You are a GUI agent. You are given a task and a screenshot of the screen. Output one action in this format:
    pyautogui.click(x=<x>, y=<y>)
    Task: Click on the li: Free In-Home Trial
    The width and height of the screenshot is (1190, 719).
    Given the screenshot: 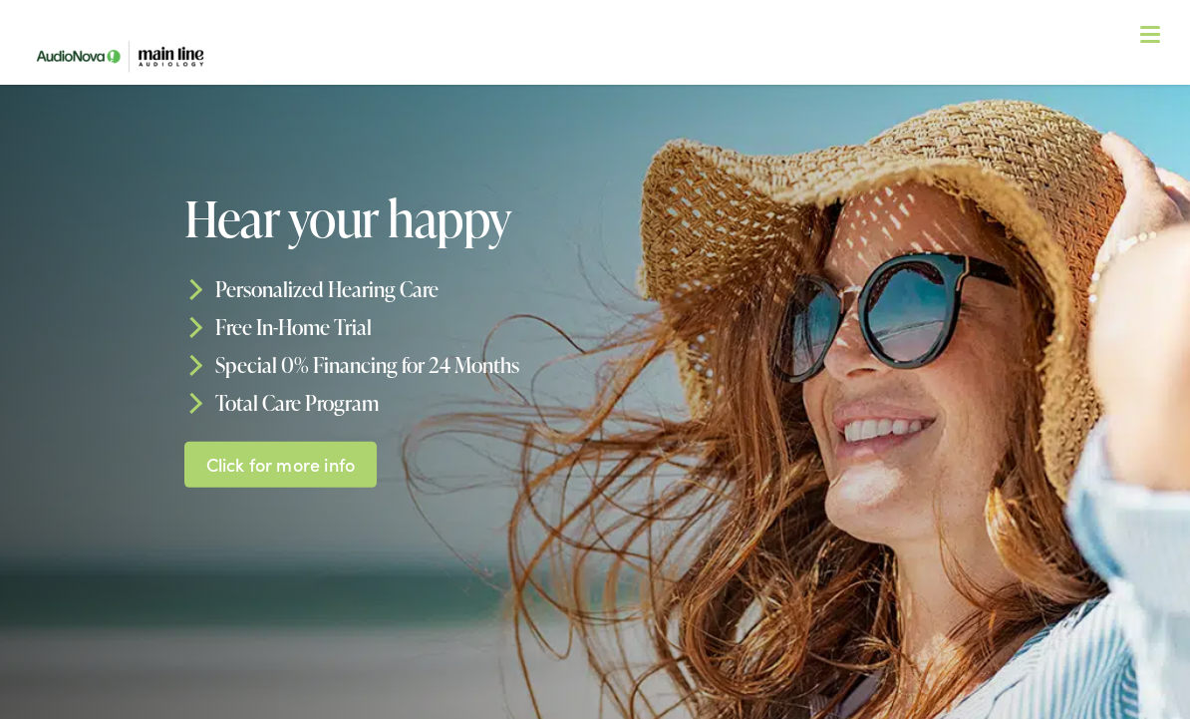 What is the action you would take?
    pyautogui.click(x=481, y=327)
    